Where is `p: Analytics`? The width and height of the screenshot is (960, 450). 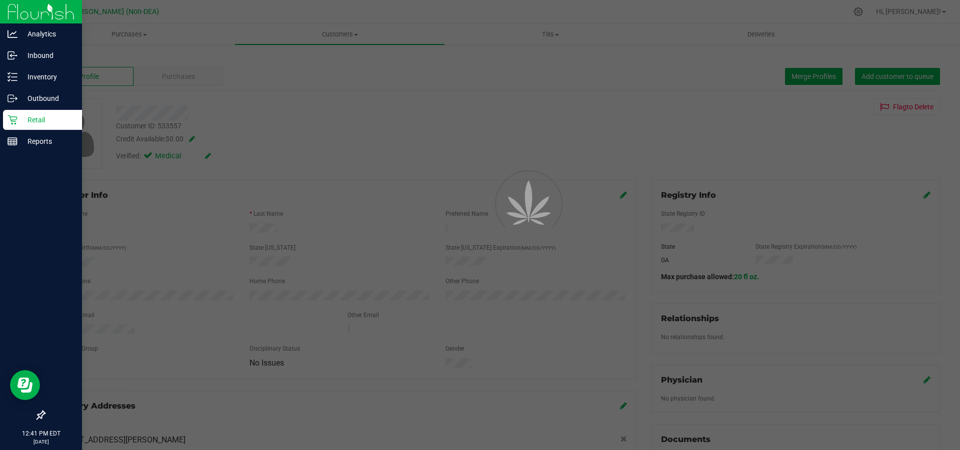 p: Analytics is located at coordinates (47, 34).